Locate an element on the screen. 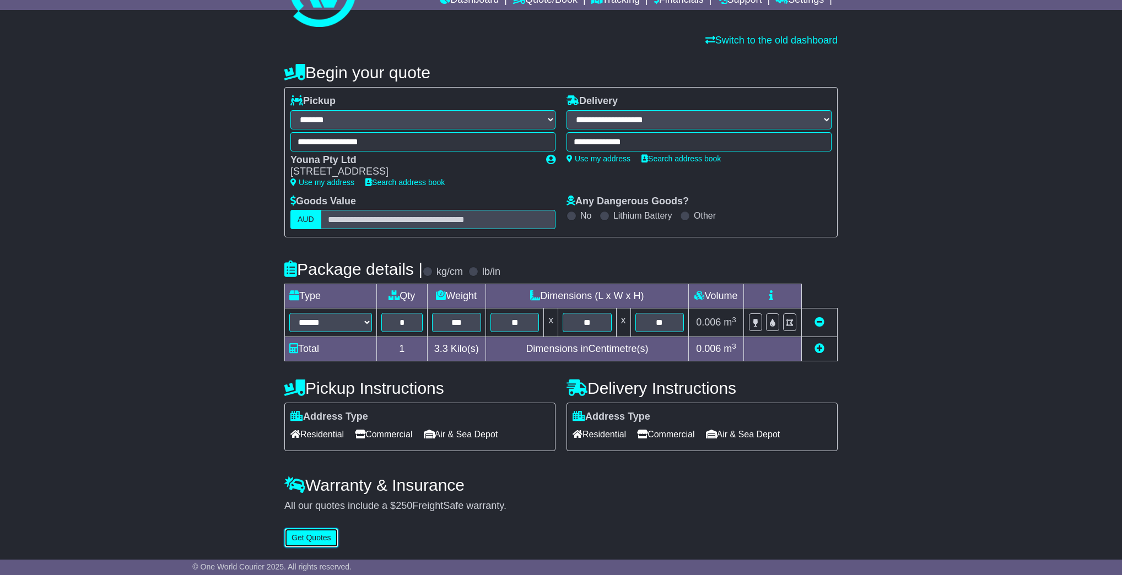 The height and width of the screenshot is (575, 1122). td: Volume is located at coordinates (716, 296).